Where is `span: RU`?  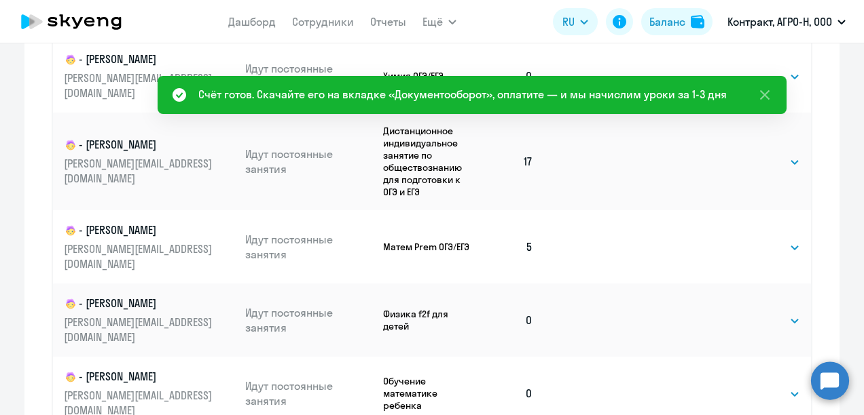 span: RU is located at coordinates (568, 22).